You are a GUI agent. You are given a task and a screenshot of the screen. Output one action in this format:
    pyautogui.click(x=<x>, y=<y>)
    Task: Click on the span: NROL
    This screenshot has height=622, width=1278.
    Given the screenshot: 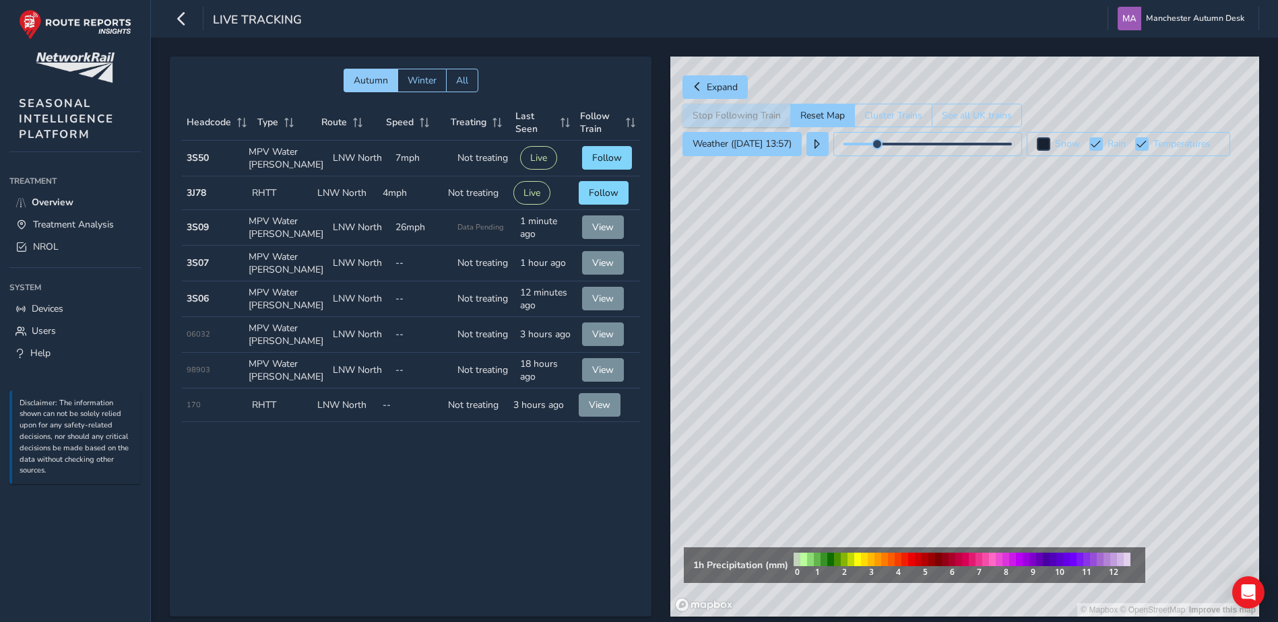 What is the action you would take?
    pyautogui.click(x=46, y=246)
    